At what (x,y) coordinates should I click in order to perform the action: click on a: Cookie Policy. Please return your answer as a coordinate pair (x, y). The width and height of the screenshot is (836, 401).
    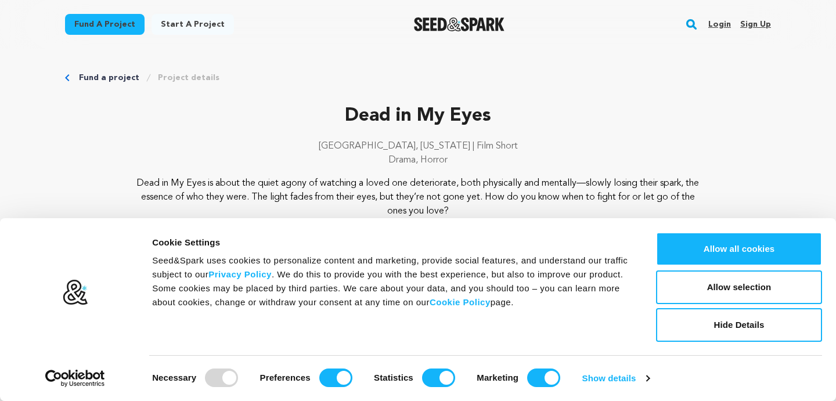
    Looking at the image, I should click on (460, 302).